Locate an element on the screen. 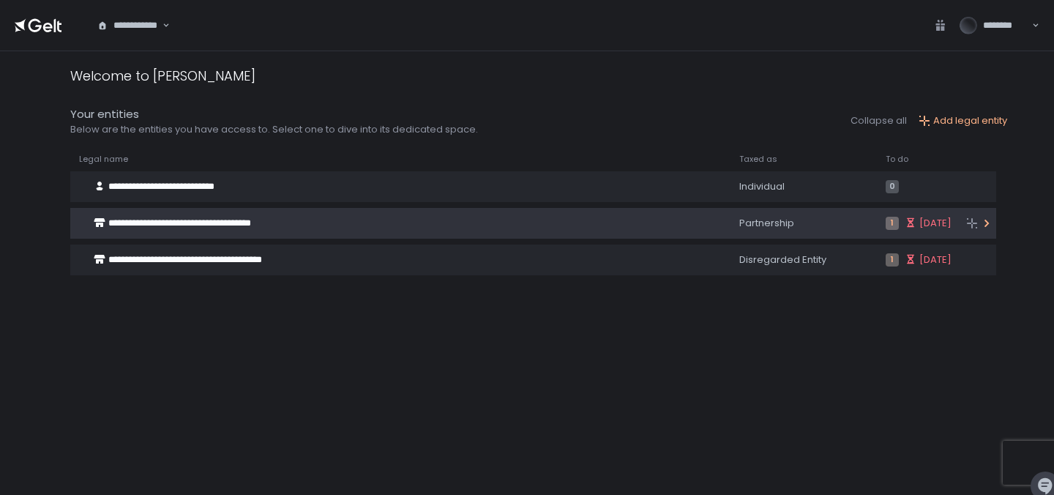 The image size is (1054, 495). div: Collapse all is located at coordinates (878, 121).